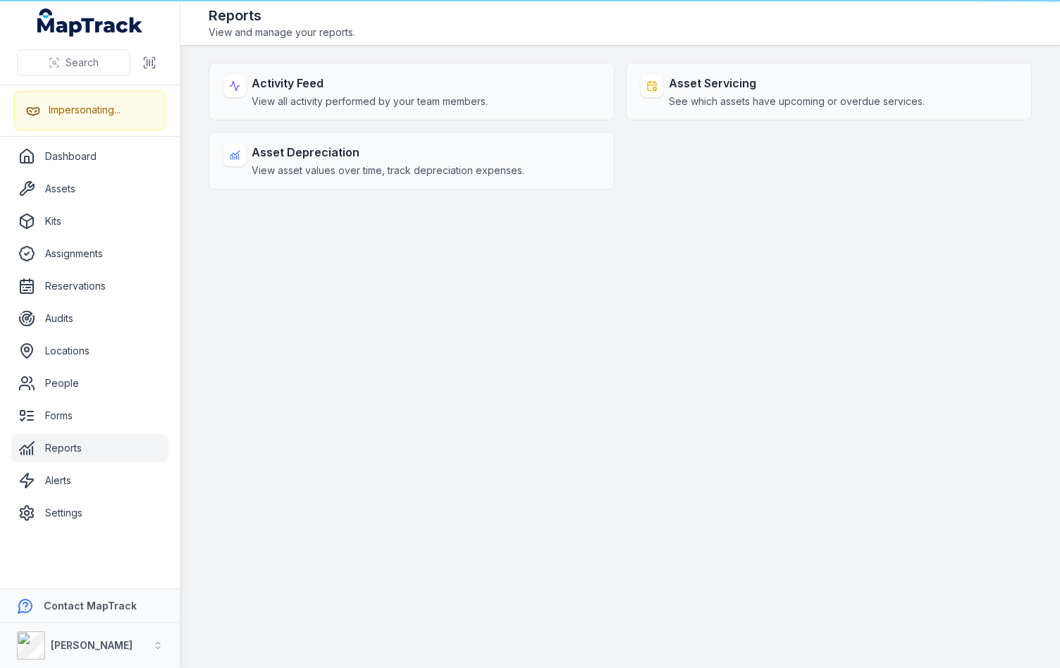 The height and width of the screenshot is (668, 1060). I want to click on a: Audits, so click(90, 319).